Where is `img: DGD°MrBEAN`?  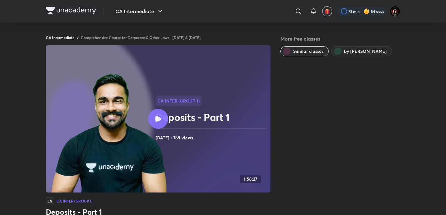 img: DGD°MrBEAN is located at coordinates (395, 11).